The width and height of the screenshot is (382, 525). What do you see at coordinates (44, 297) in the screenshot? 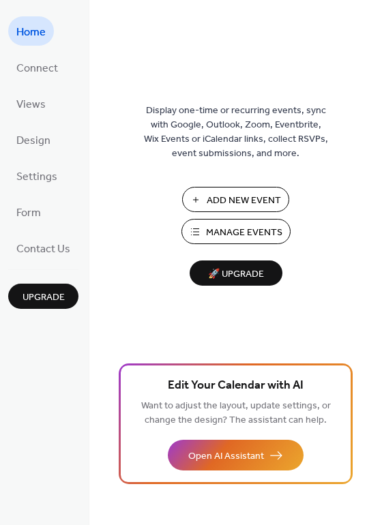
I see `span: Upgrade` at bounding box center [44, 297].